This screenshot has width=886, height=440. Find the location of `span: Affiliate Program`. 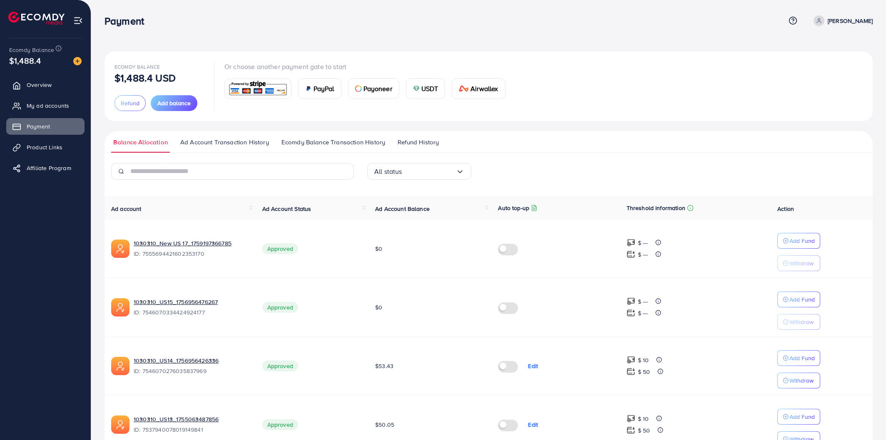

span: Affiliate Program is located at coordinates (49, 168).